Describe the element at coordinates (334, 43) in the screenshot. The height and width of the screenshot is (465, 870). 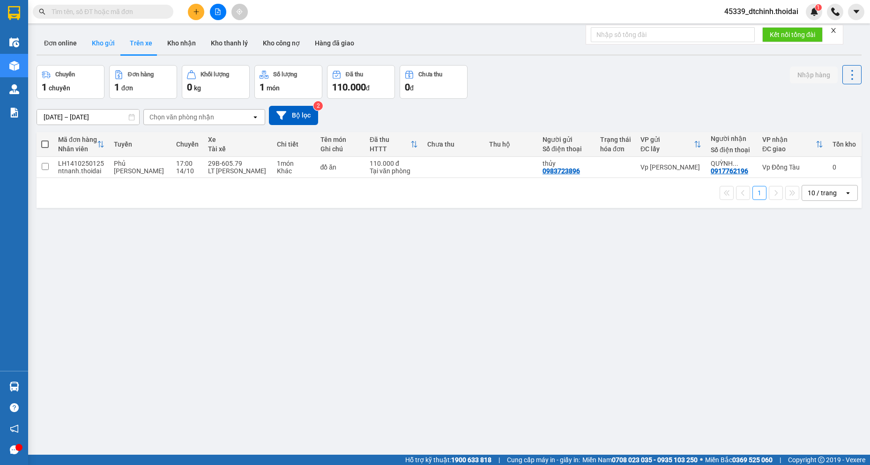
I see `button: Hàng đã giao` at that location.